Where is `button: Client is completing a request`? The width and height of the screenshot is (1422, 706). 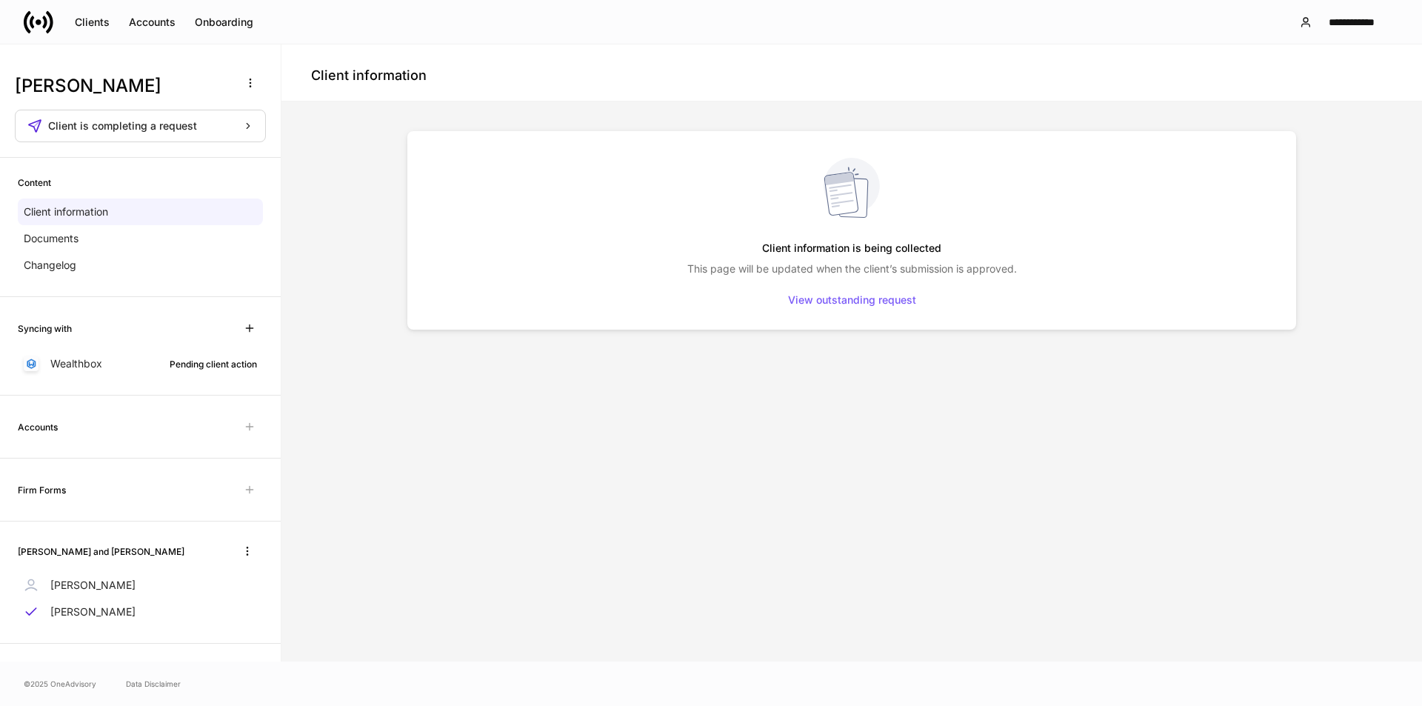
button: Client is completing a request is located at coordinates (140, 126).